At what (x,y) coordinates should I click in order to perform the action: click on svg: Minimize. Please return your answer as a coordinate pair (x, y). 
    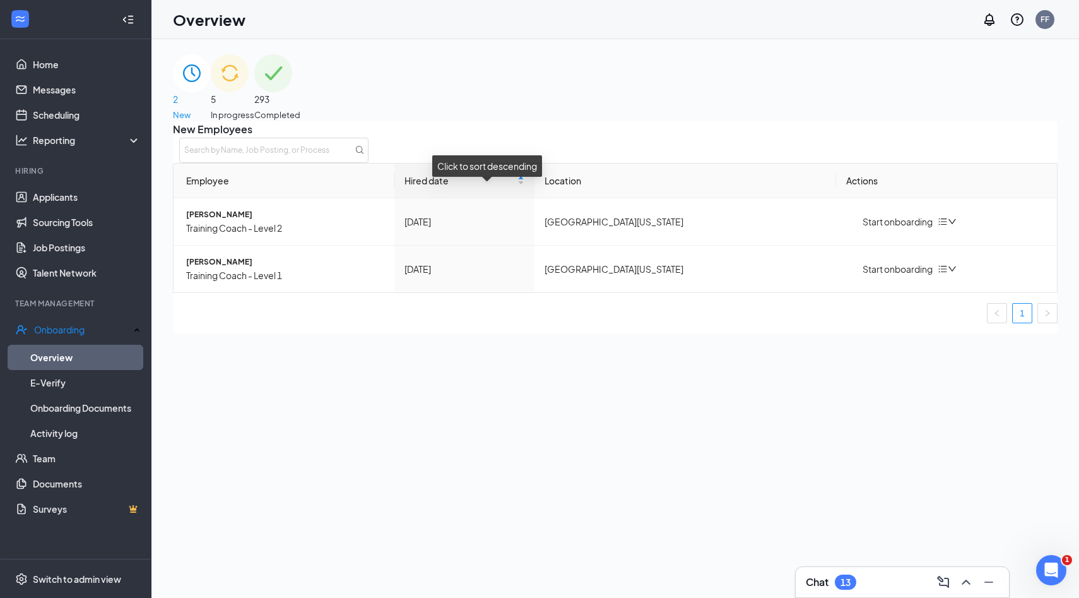
    Looking at the image, I should click on (989, 582).